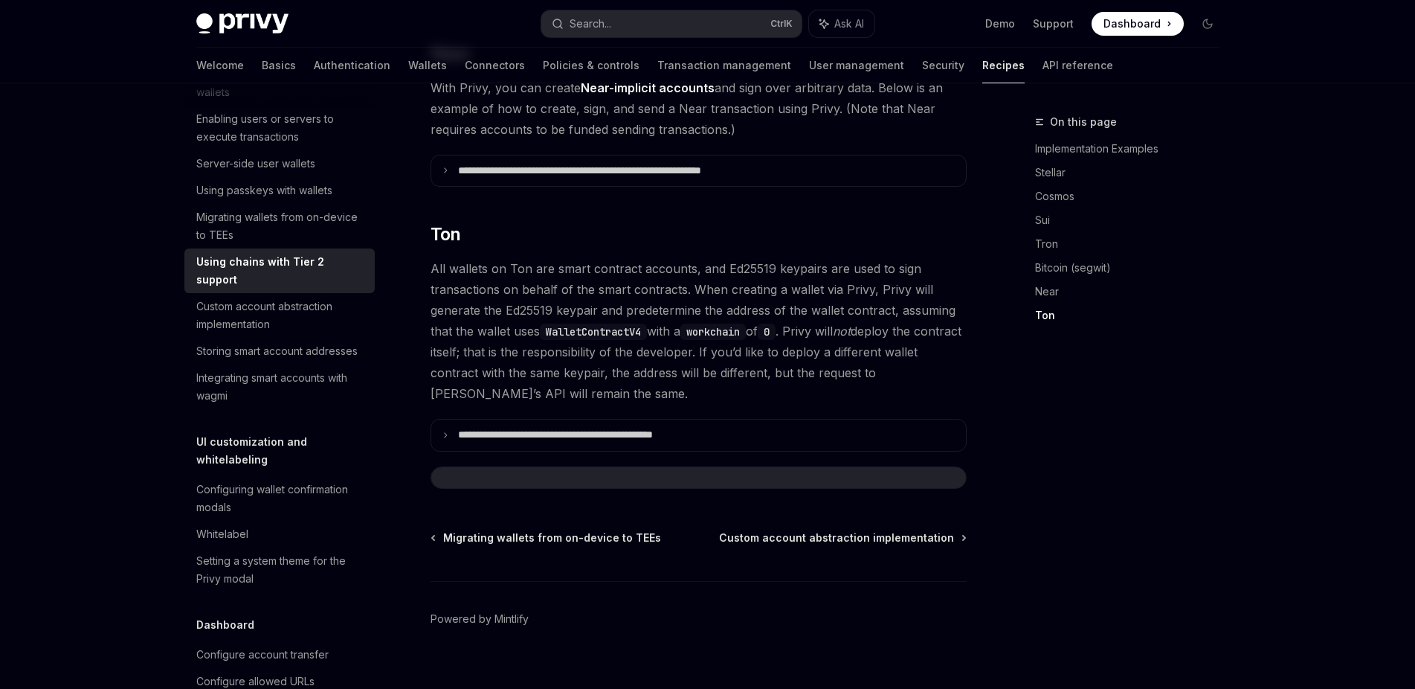 The width and height of the screenshot is (1415, 689). What do you see at coordinates (222, 534) in the screenshot?
I see `div: Whitelabel` at bounding box center [222, 534].